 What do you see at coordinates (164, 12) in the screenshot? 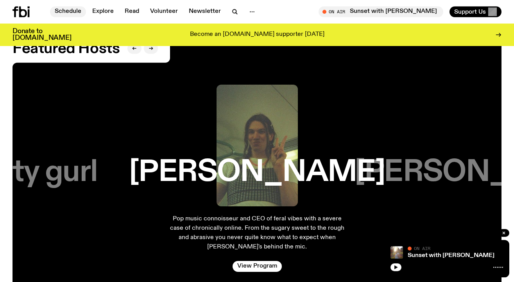
I see `a: Volunteer` at bounding box center [164, 12].